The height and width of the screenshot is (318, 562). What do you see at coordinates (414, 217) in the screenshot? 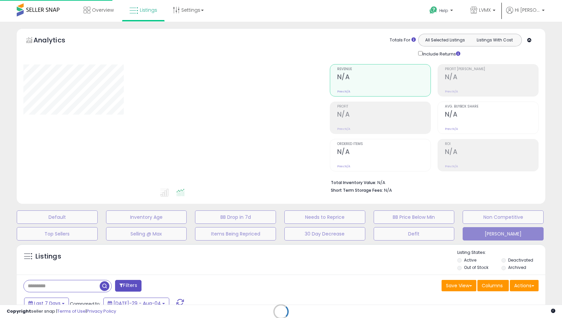
I see `button: BB Price Below Min` at bounding box center [414, 217].